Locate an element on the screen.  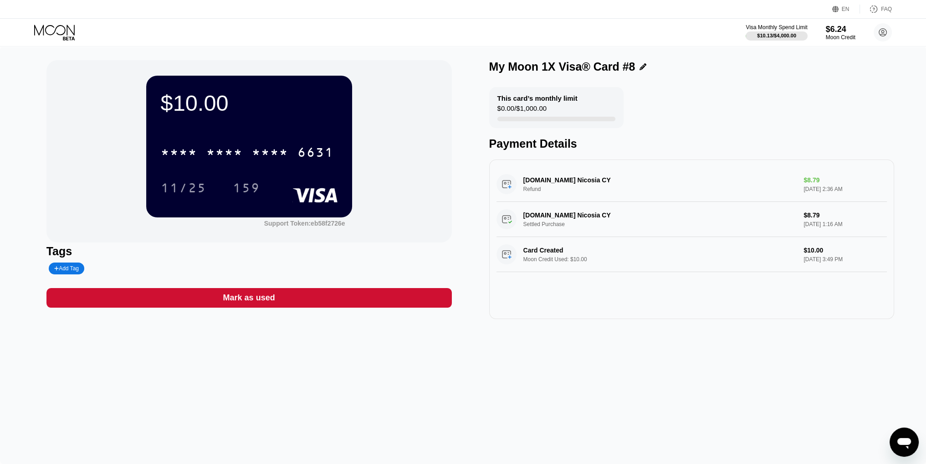
div: $6.24 is located at coordinates (841, 29).